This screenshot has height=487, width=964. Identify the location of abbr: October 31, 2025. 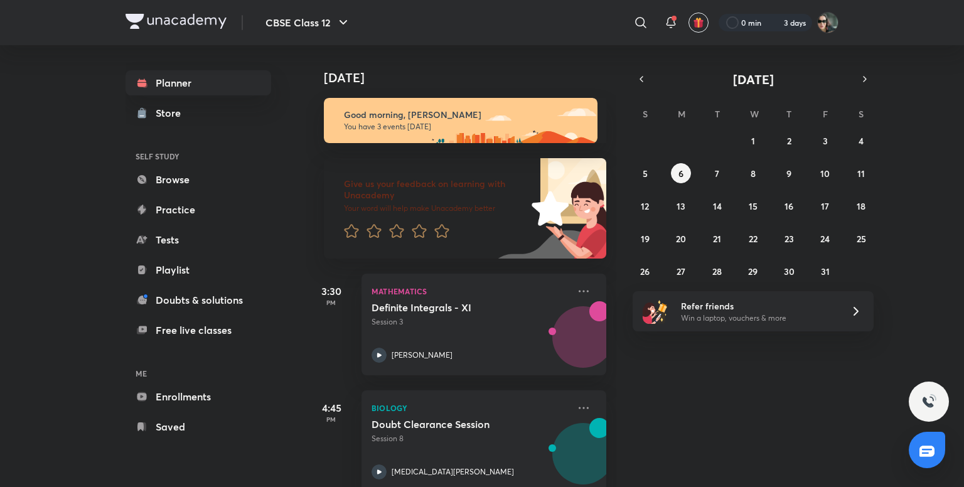
(825, 271).